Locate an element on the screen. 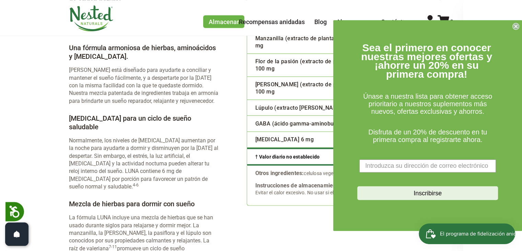 This screenshot has height=251, width=522. font: GABA (ácido gamma-aminobutírico) 100 mg is located at coordinates (313, 123).